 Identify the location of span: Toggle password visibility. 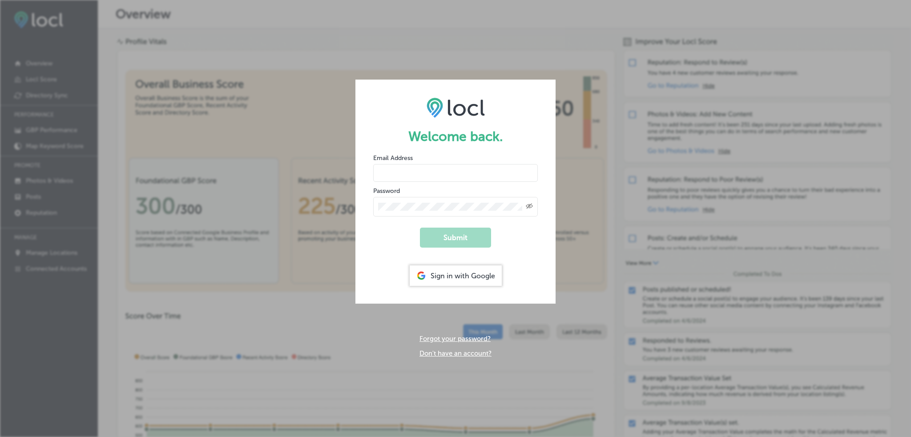
(529, 207).